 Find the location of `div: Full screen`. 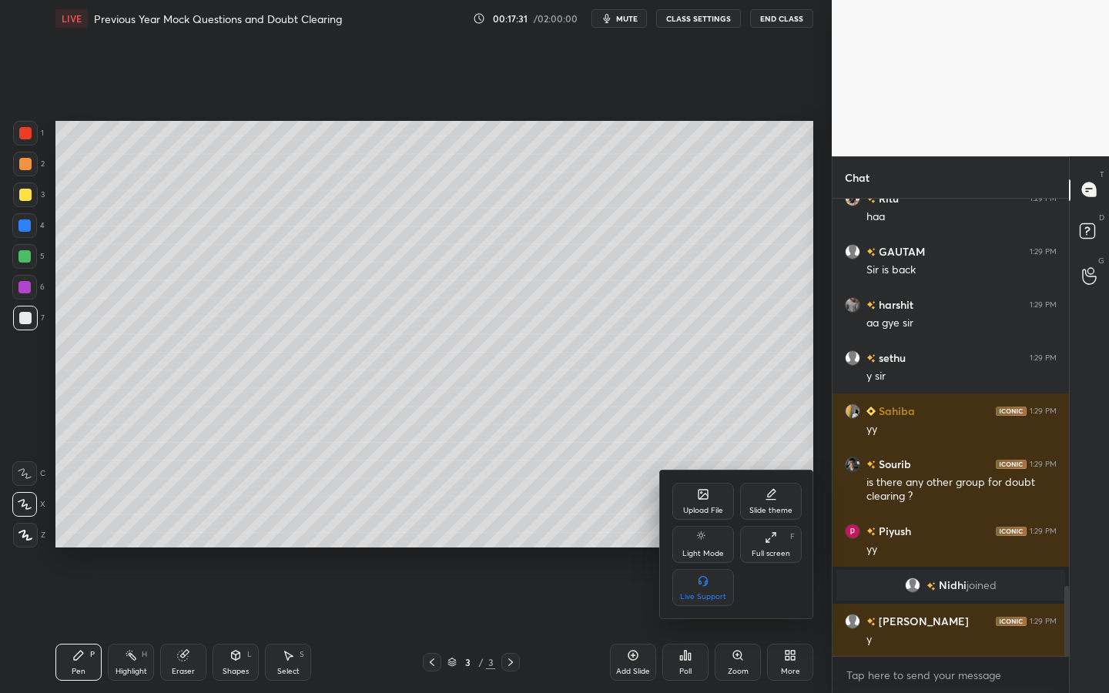

div: Full screen is located at coordinates (771, 554).